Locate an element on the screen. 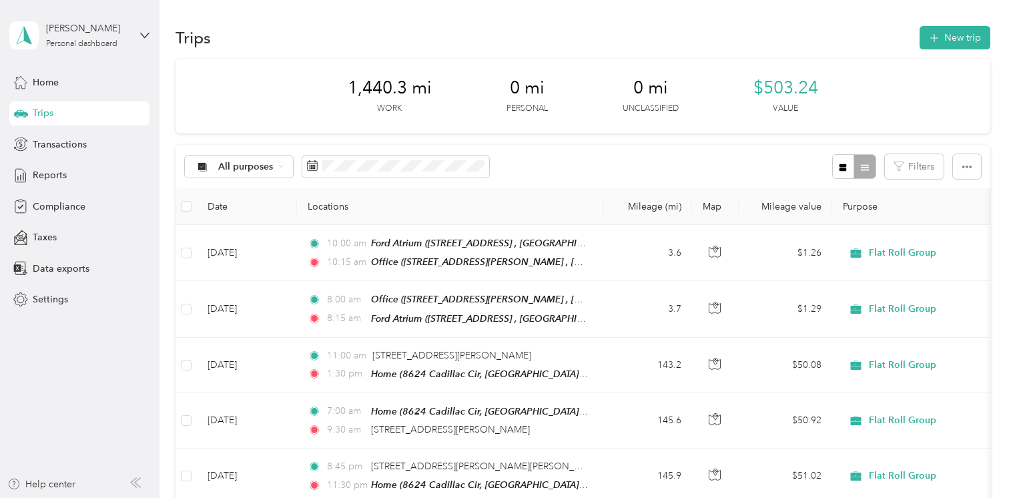  span: 11:30 pm is located at coordinates (346, 485).